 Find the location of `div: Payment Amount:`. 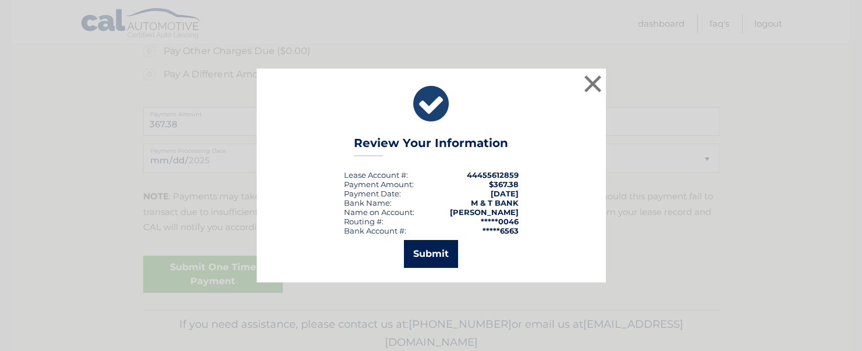

div: Payment Amount: is located at coordinates (379, 184).